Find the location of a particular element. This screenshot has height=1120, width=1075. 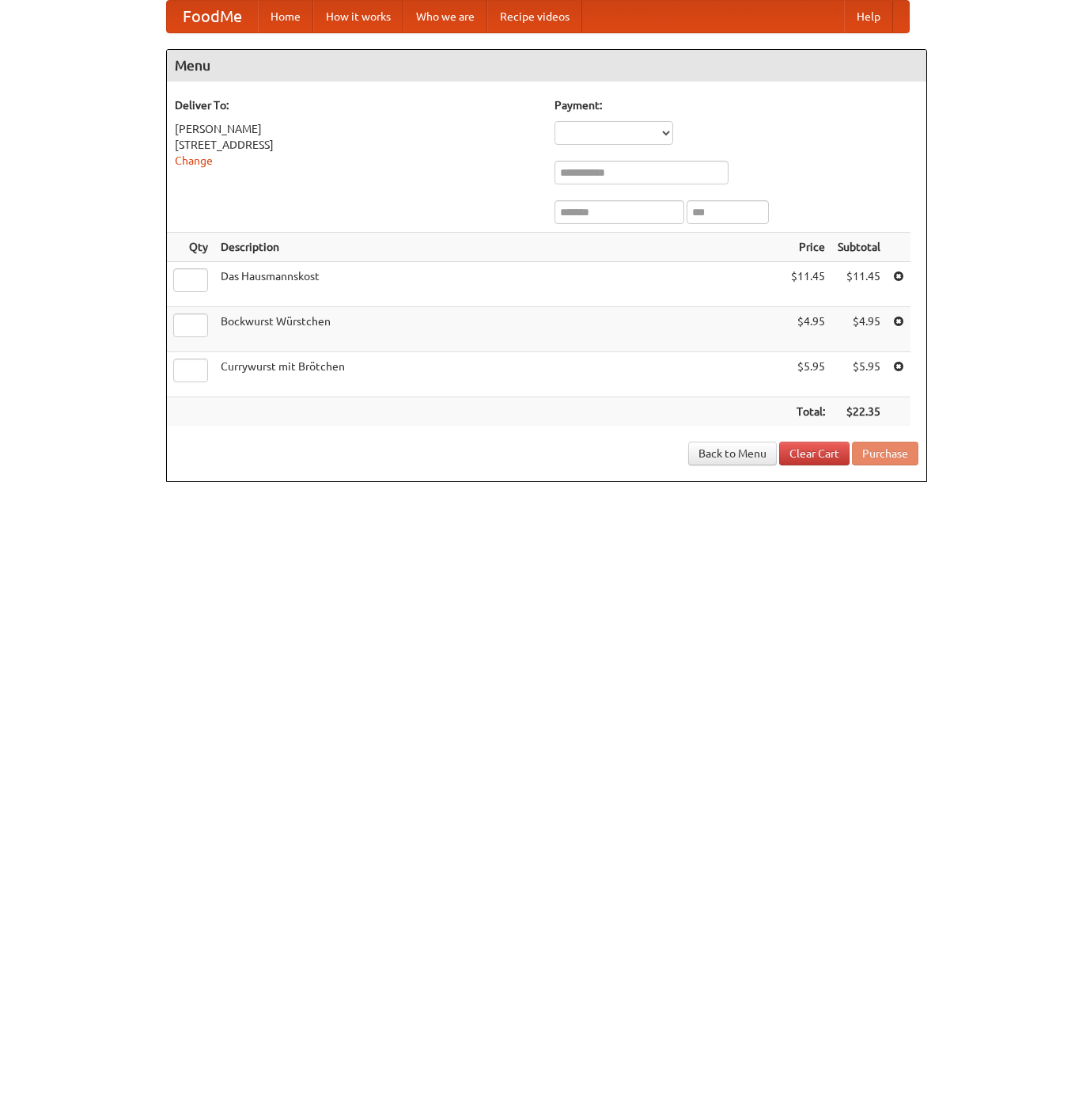

a: Help is located at coordinates (869, 16).